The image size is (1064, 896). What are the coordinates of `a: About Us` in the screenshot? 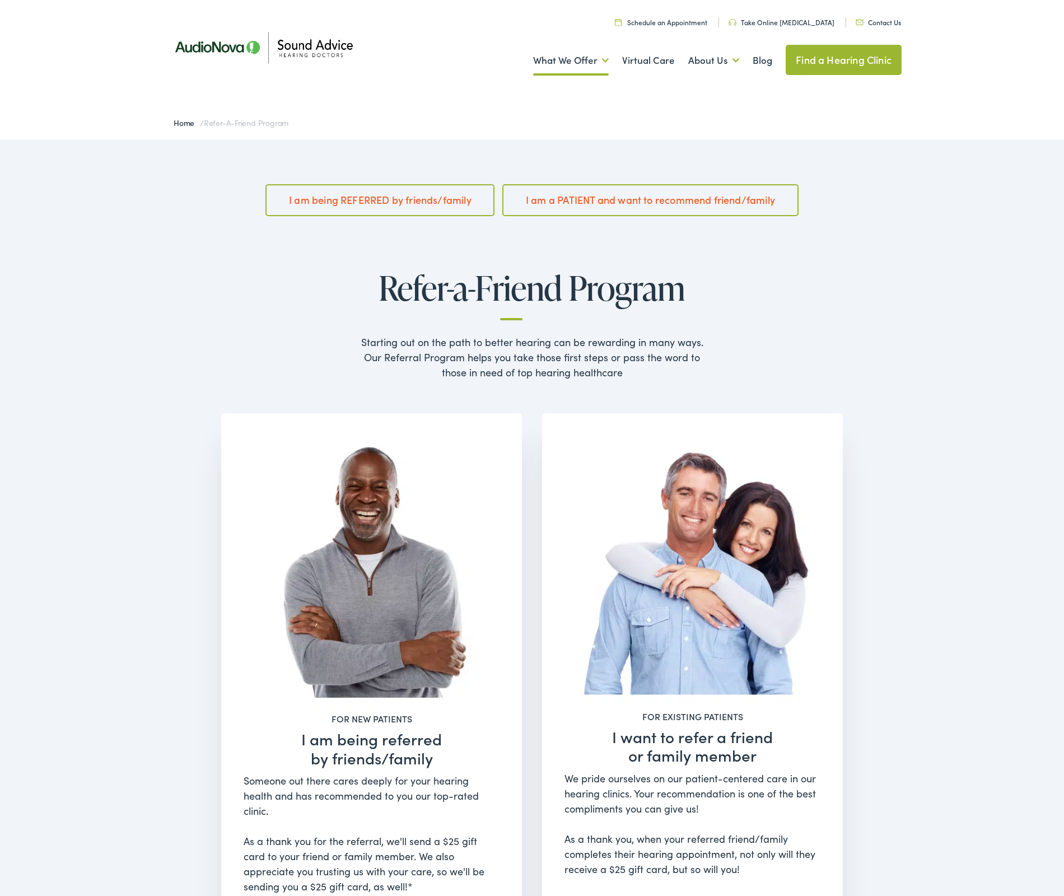 It's located at (713, 60).